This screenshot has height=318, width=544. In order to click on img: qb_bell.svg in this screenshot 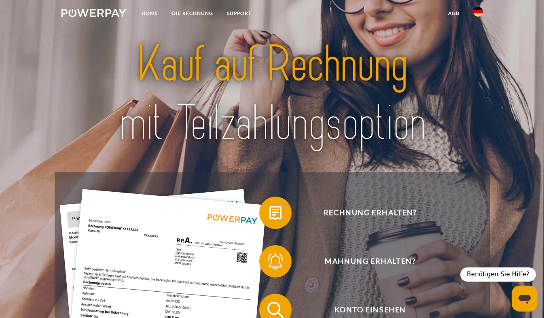, I will do `click(276, 261)`.